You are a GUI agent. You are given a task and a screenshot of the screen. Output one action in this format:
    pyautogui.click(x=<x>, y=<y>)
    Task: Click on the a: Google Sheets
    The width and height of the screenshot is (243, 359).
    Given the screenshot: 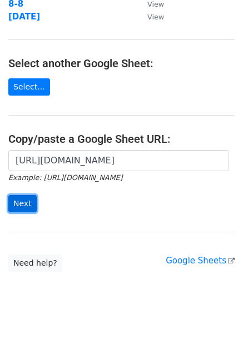 What is the action you would take?
    pyautogui.click(x=200, y=261)
    